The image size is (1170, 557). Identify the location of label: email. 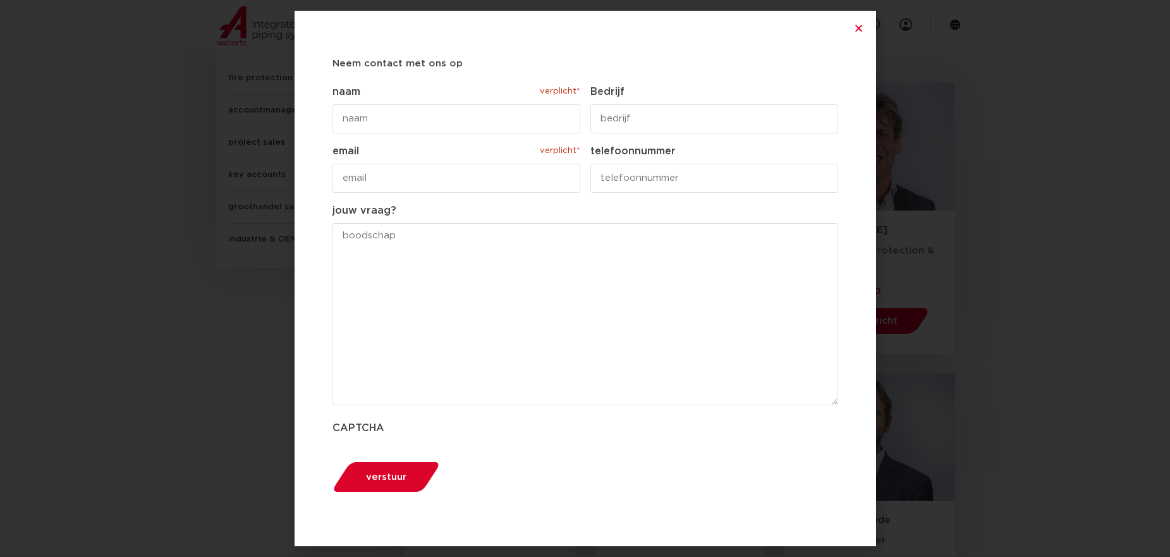
(456, 151).